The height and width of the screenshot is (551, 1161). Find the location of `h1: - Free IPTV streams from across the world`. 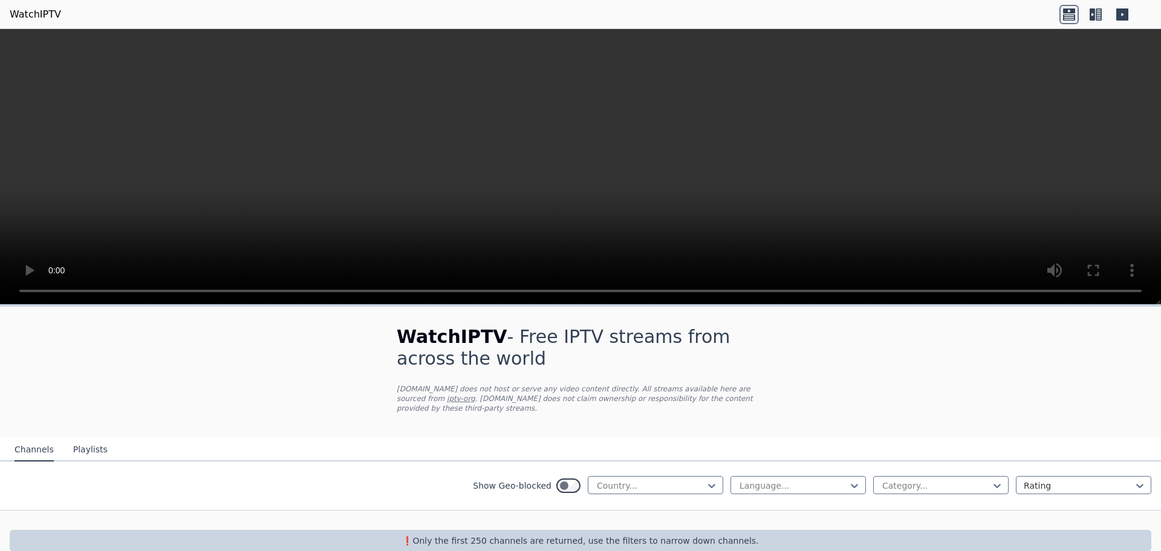

h1: - Free IPTV streams from across the world is located at coordinates (581, 348).